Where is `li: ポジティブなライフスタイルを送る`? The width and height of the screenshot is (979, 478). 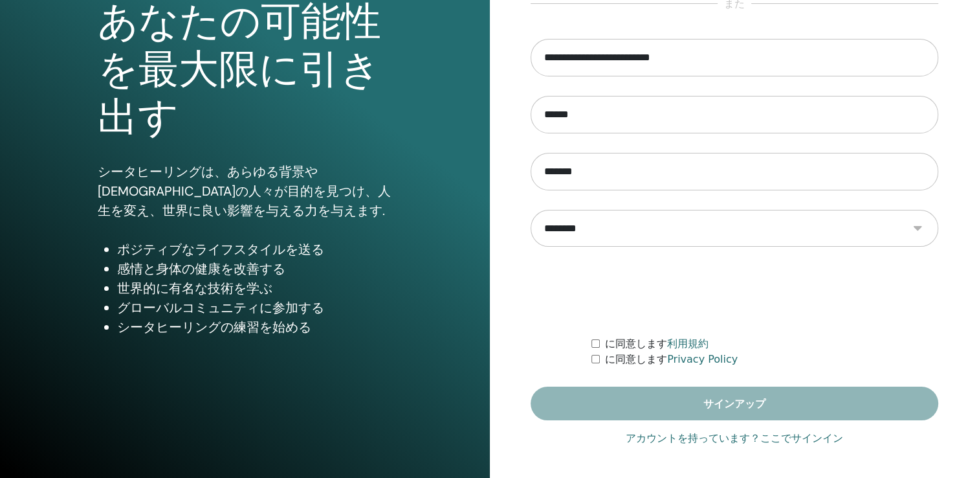 li: ポジティブなライフスタイルを送る is located at coordinates (254, 249).